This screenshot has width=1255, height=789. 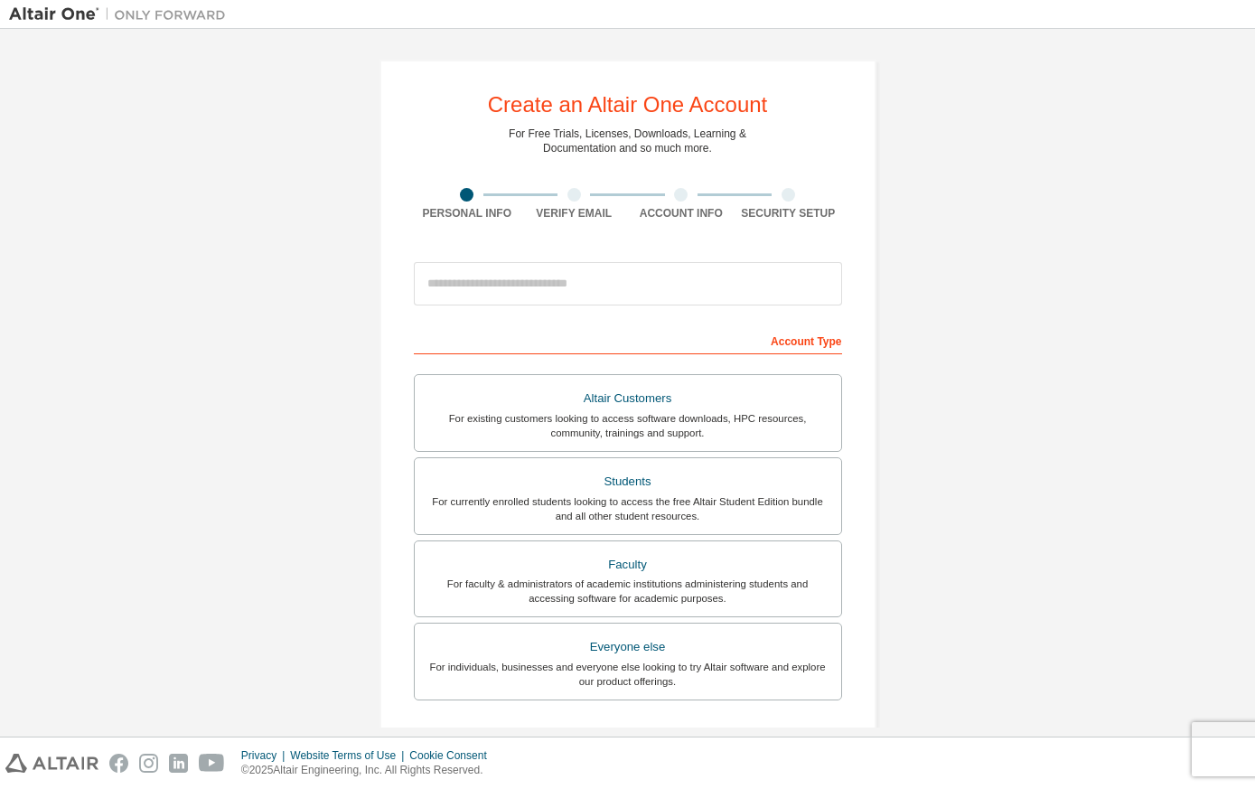 I want to click on img: facebook.svg, so click(x=118, y=762).